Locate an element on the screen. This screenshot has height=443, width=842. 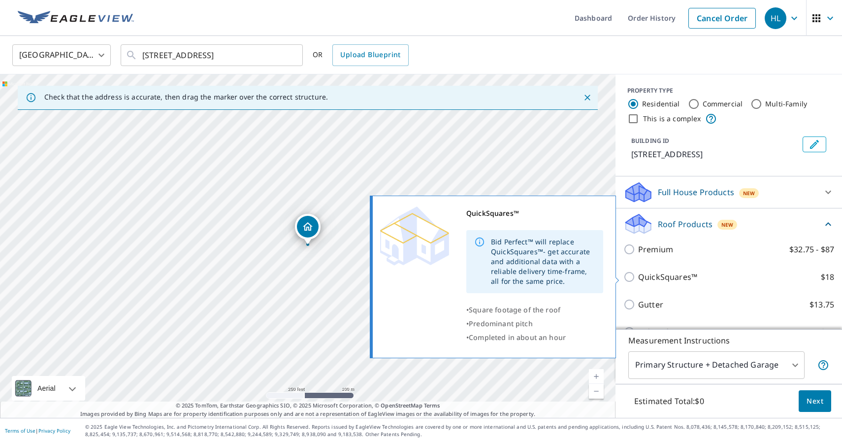
p: Full House Products is located at coordinates (696, 192).